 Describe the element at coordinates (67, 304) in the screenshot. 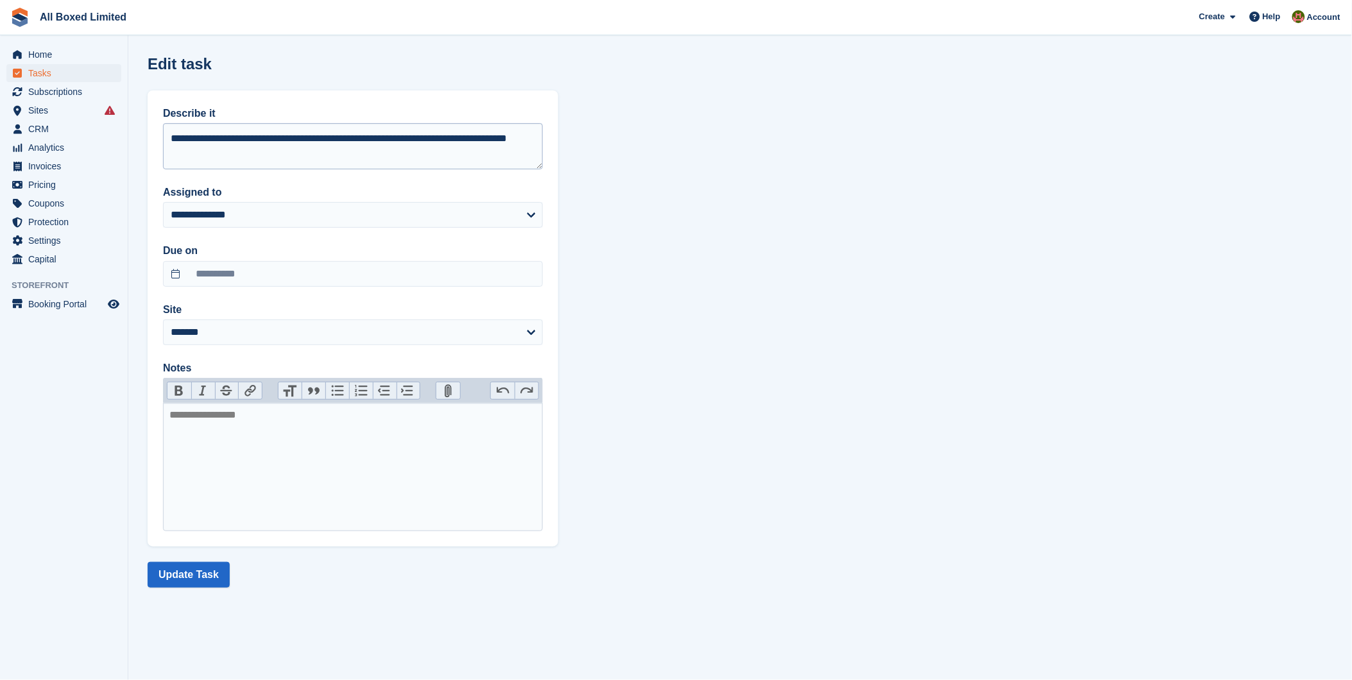

I see `span: Booking Portal` at that location.